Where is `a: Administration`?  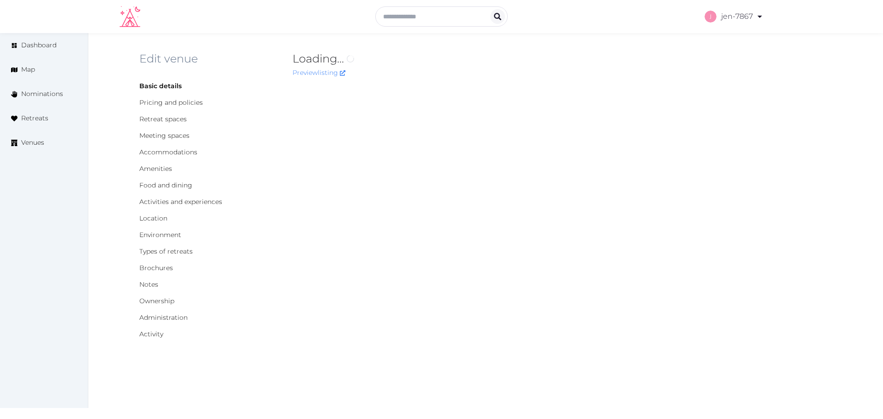
a: Administration is located at coordinates (163, 318).